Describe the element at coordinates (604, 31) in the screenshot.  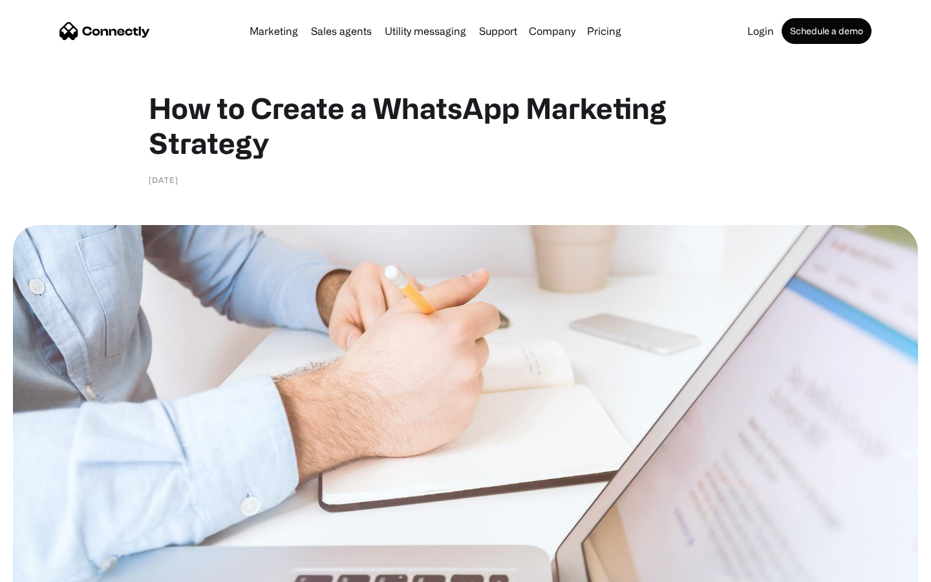
I see `a: Pricing` at that location.